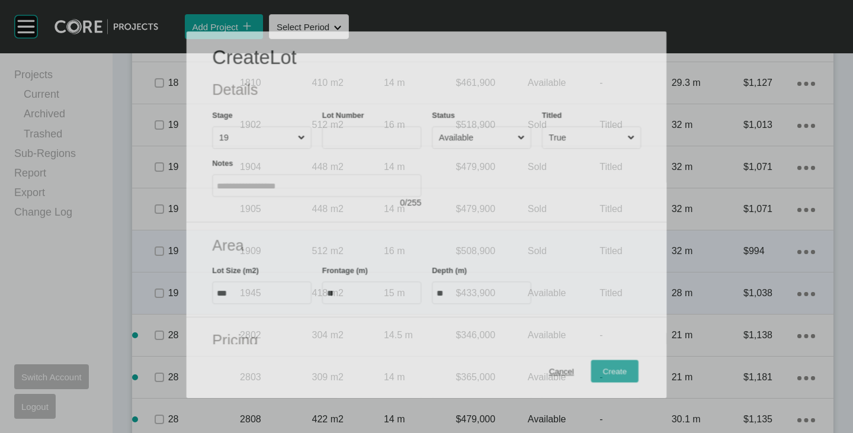  What do you see at coordinates (402, 202) in the screenshot?
I see `span: 0` at bounding box center [402, 202].